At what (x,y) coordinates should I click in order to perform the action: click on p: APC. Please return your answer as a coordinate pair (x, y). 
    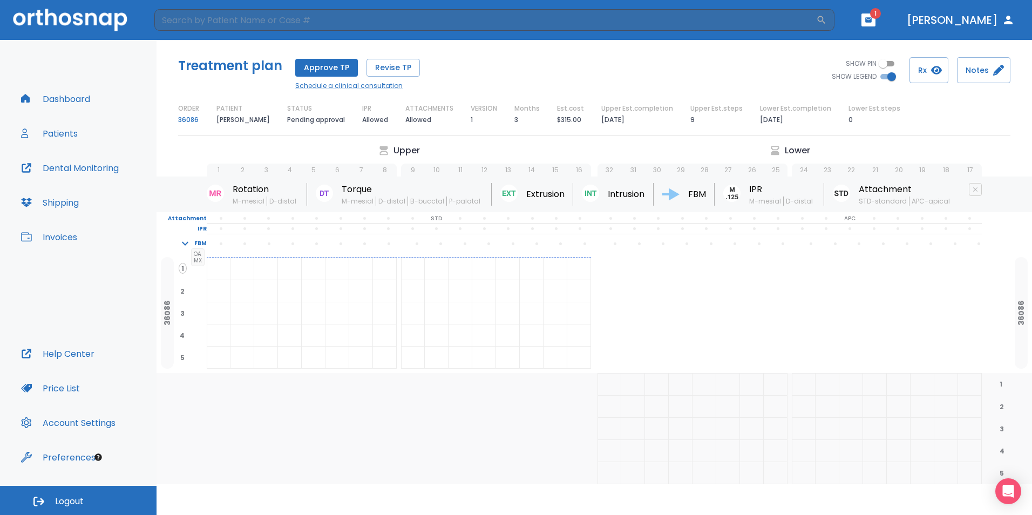
    Looking at the image, I should click on (850, 219).